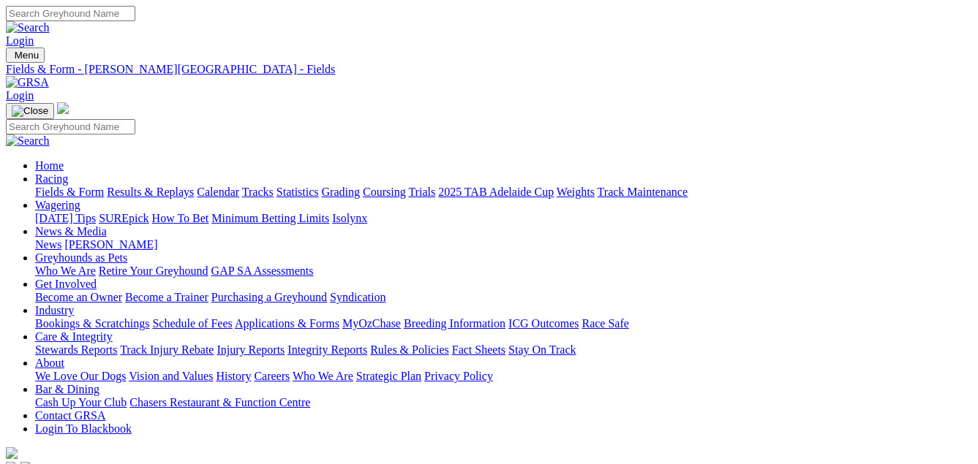  I want to click on a: Statistics, so click(298, 192).